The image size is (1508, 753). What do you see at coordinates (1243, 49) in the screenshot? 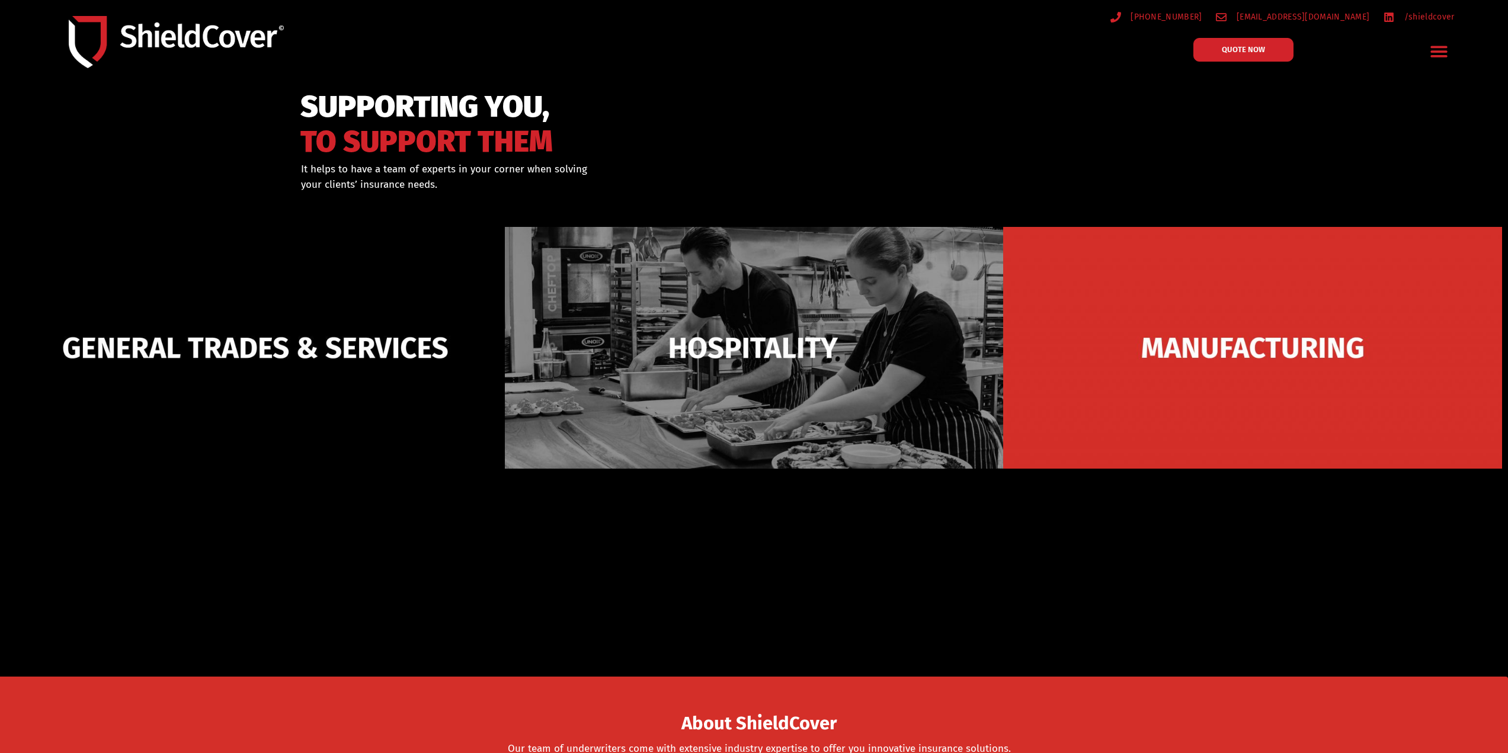
I see `span: QUOTE NOW` at bounding box center [1243, 49].